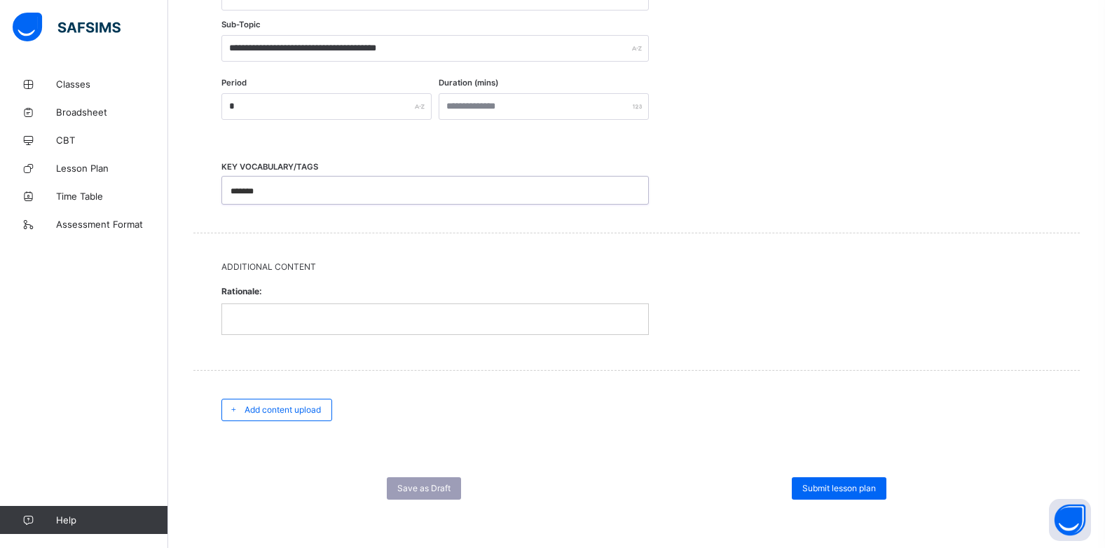 The width and height of the screenshot is (1105, 548). What do you see at coordinates (282, 409) in the screenshot?
I see `span: Add content upload` at bounding box center [282, 409].